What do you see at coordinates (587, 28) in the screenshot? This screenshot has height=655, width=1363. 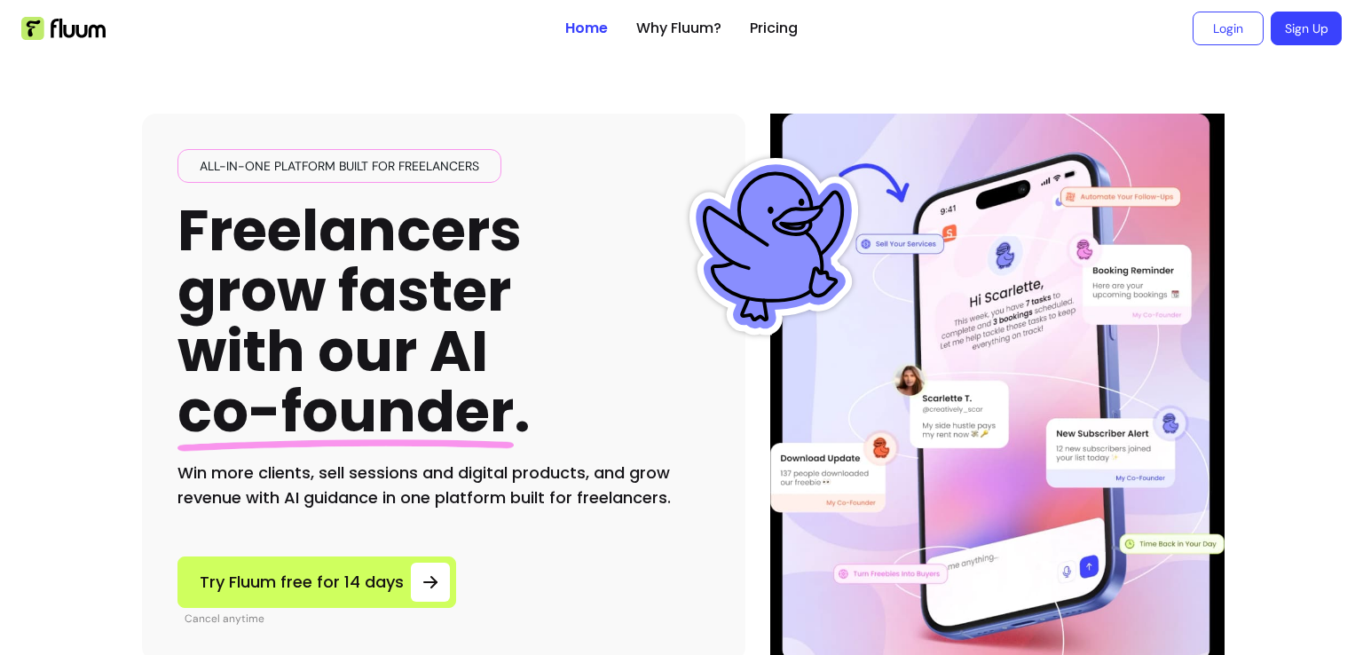 I see `a: Home` at bounding box center [587, 28].